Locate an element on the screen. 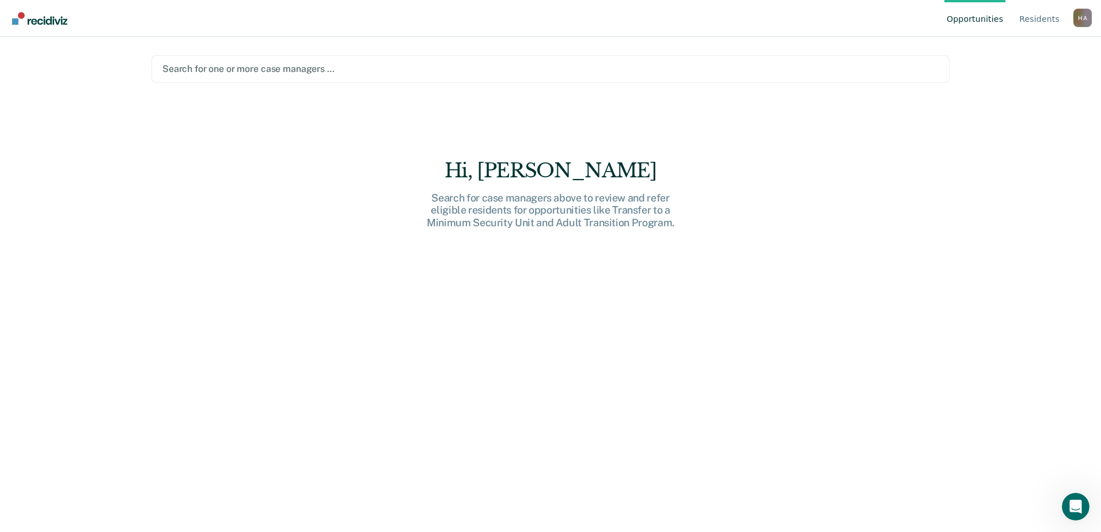  button: Profile dropdown button is located at coordinates (1082, 18).